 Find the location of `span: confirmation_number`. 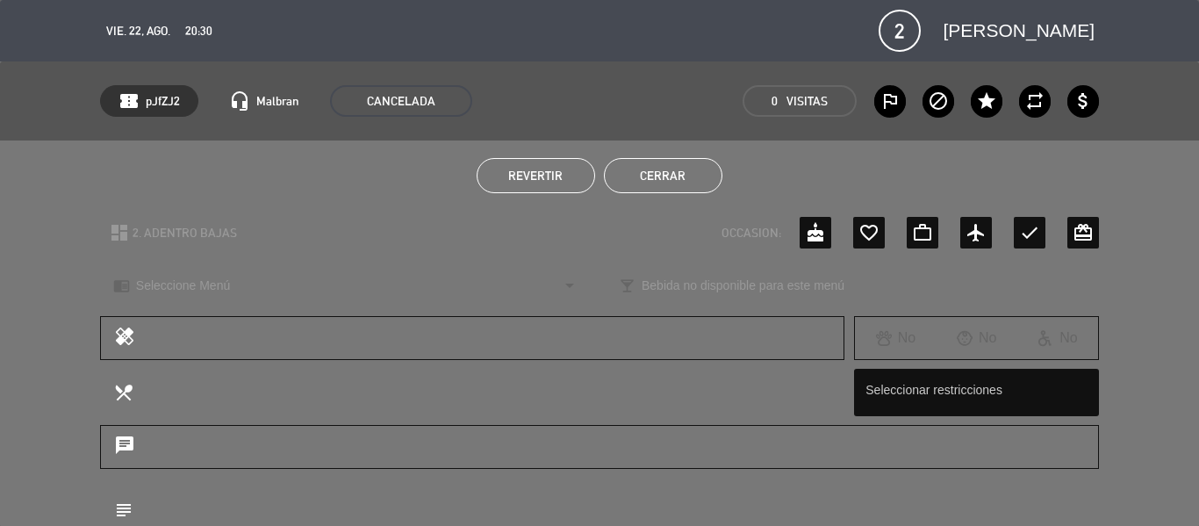

span: confirmation_number is located at coordinates (129, 101).